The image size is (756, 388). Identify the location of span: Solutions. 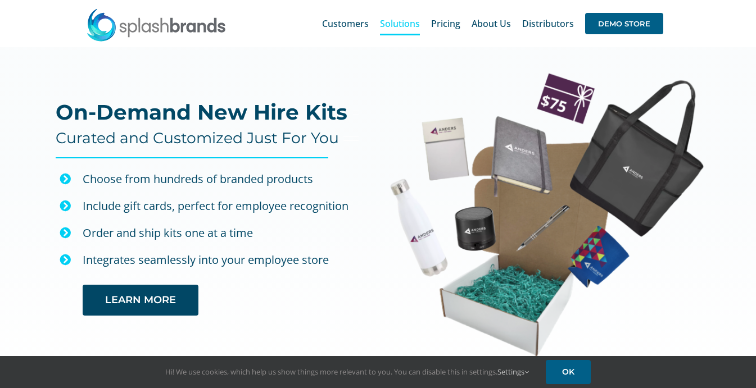
(400, 24).